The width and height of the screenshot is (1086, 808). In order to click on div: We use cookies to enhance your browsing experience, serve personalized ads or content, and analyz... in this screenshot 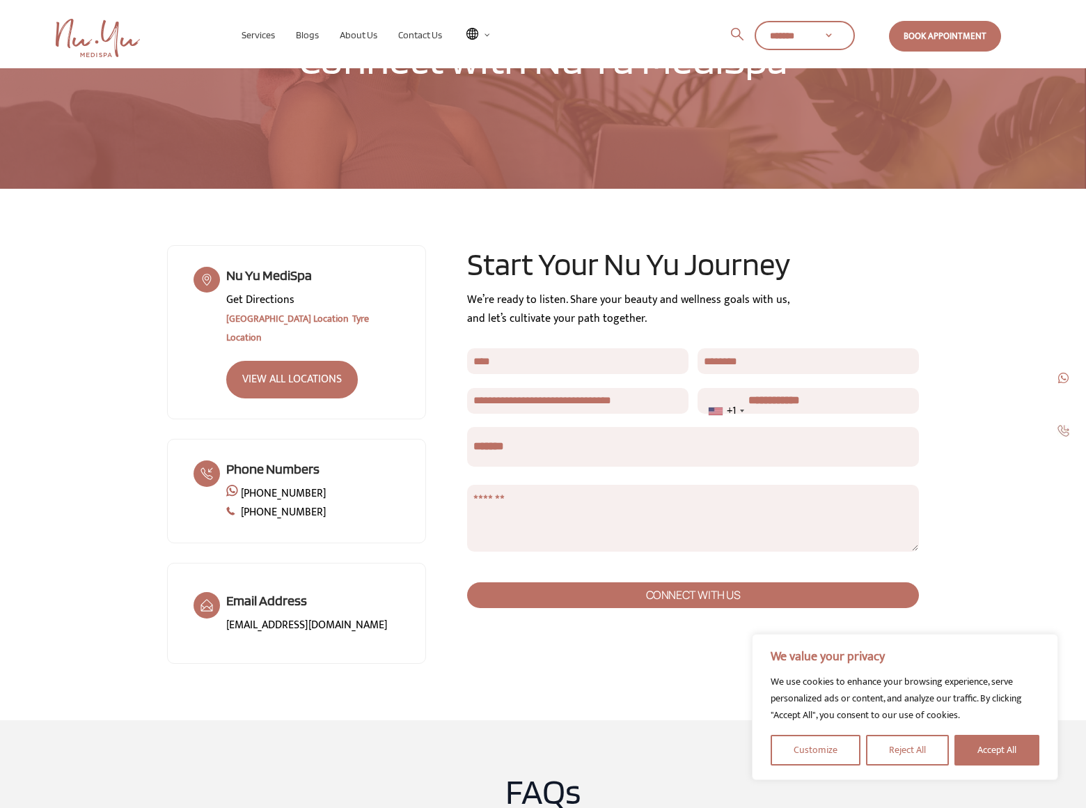, I will do `click(905, 698)`.